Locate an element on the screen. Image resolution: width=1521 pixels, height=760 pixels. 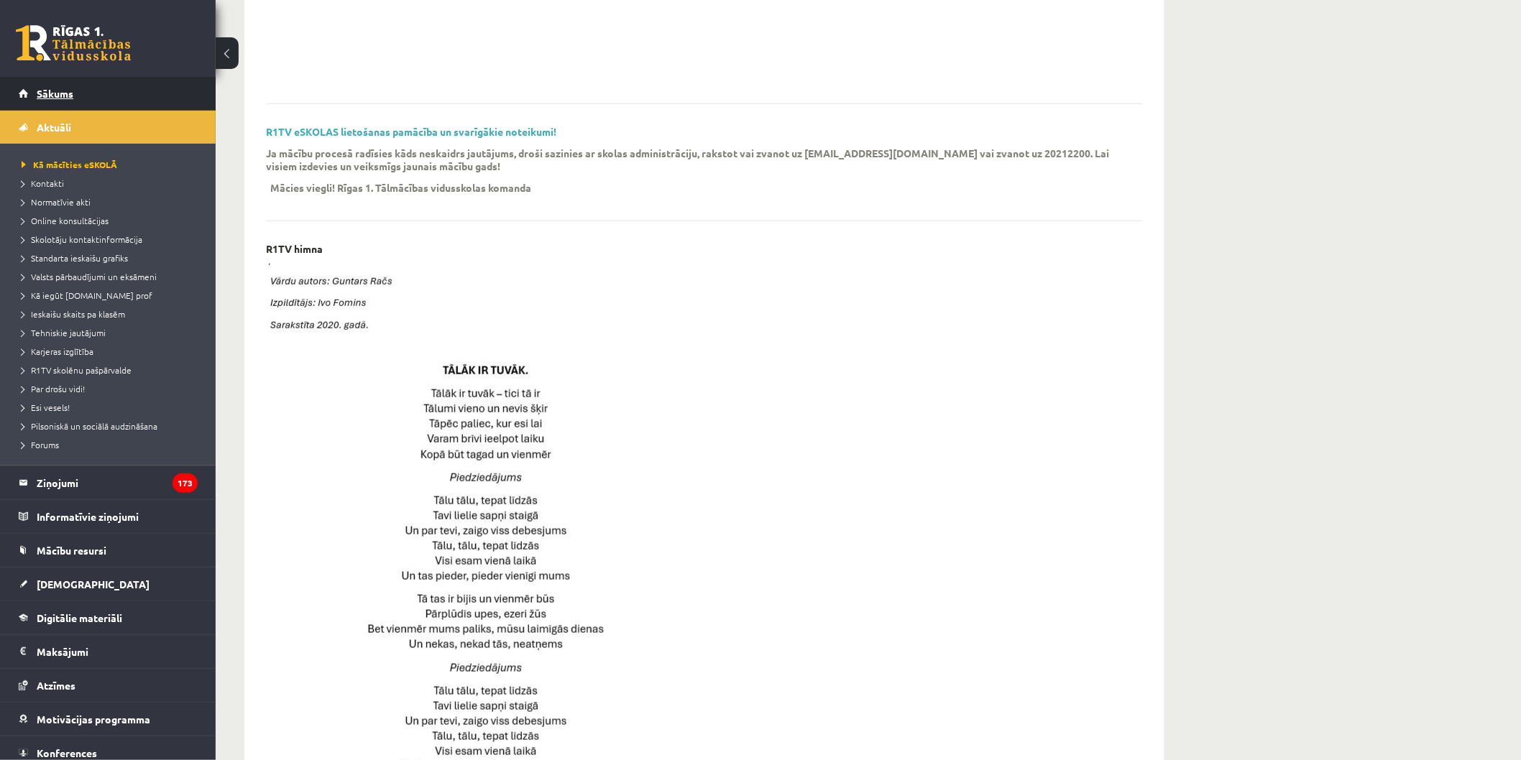
a: Online konsultācijas is located at coordinates (111, 221).